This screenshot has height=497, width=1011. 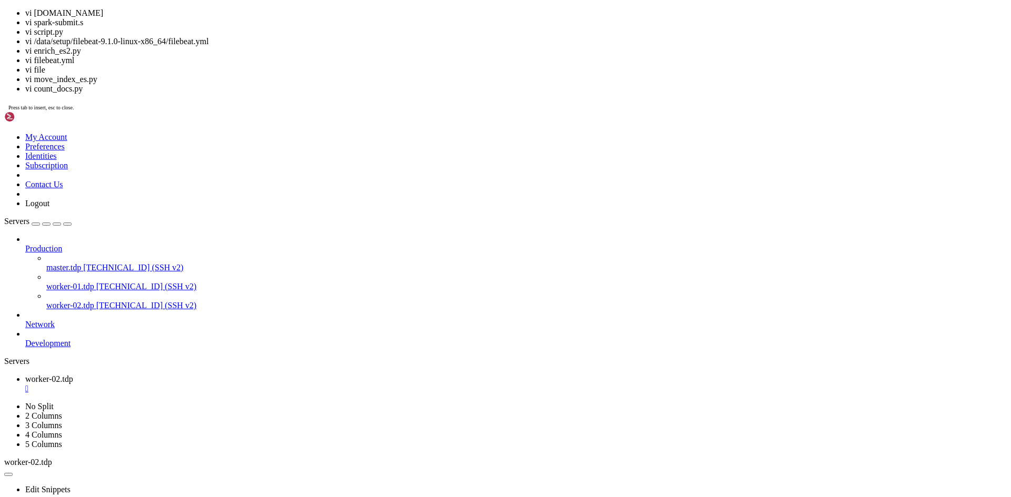 I want to click on span: worker-01.tdp, so click(x=70, y=286).